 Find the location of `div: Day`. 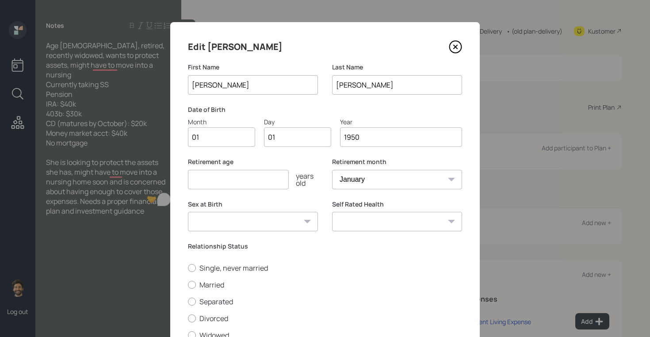

div: Day is located at coordinates (298, 122).